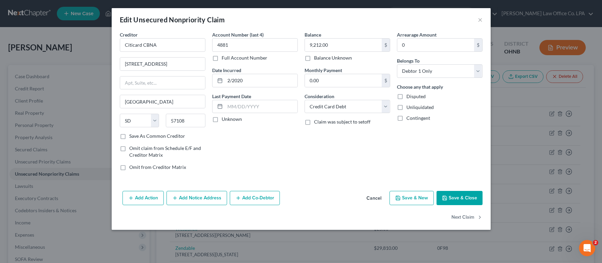 This screenshot has height=263, width=602. What do you see at coordinates (227, 70) in the screenshot?
I see `label: Date Incurred` at bounding box center [227, 70].